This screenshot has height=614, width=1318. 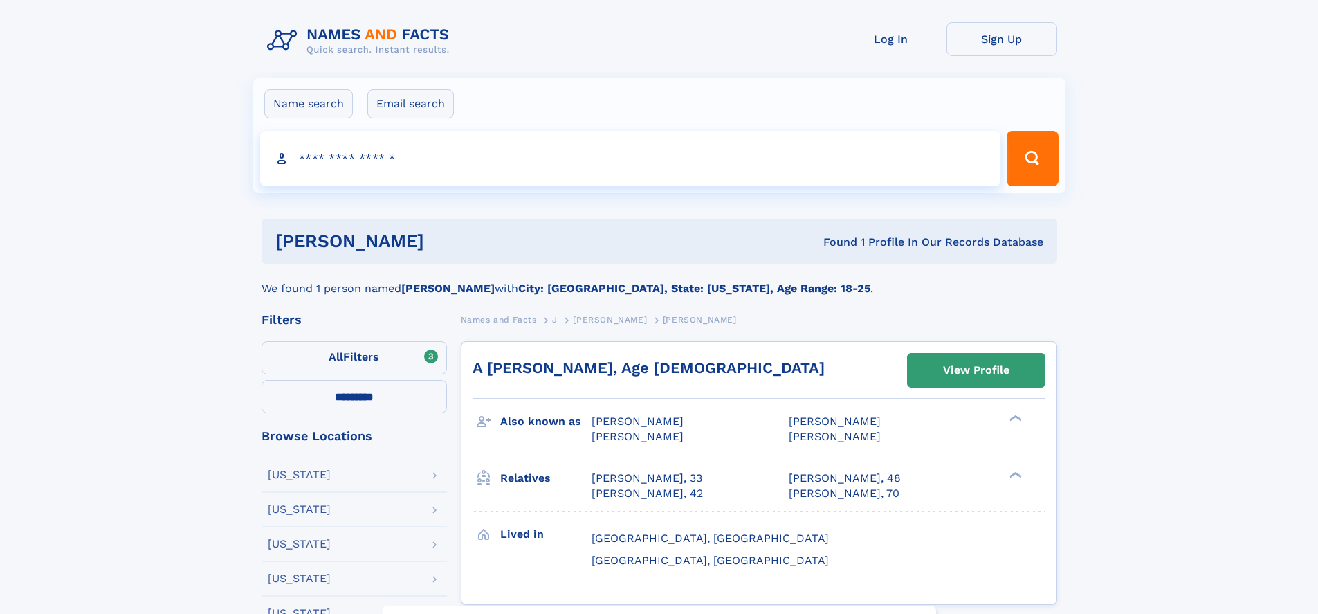 I want to click on button: Search Button, so click(x=1032, y=158).